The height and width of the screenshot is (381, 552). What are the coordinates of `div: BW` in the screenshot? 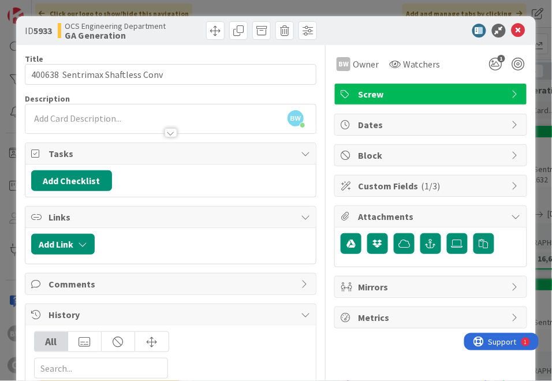 It's located at (343, 64).